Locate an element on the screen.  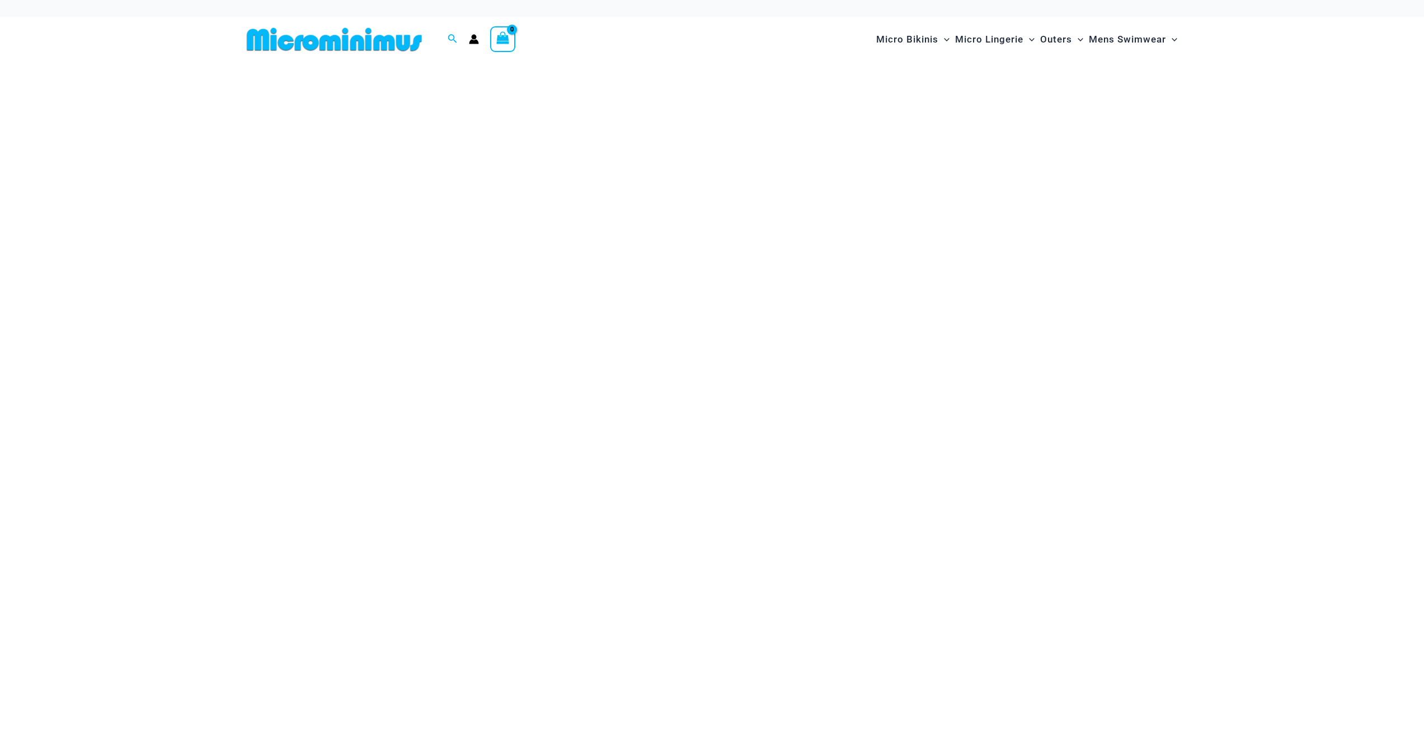
a: Micro LingerieMenu ToggleMenu Toggle is located at coordinates (995, 39).